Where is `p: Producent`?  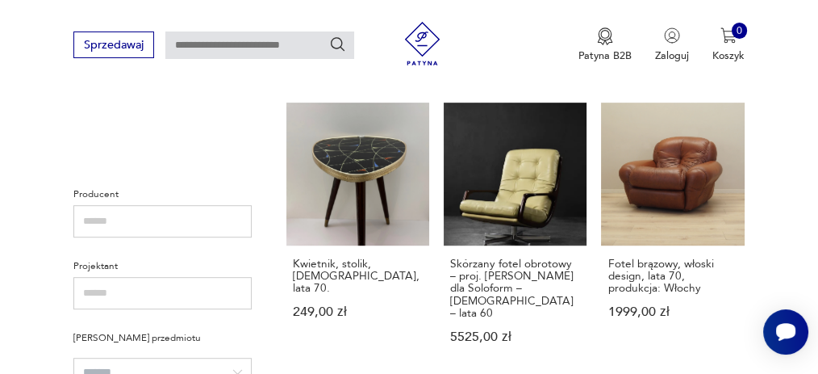
p: Producent is located at coordinates (162, 194).